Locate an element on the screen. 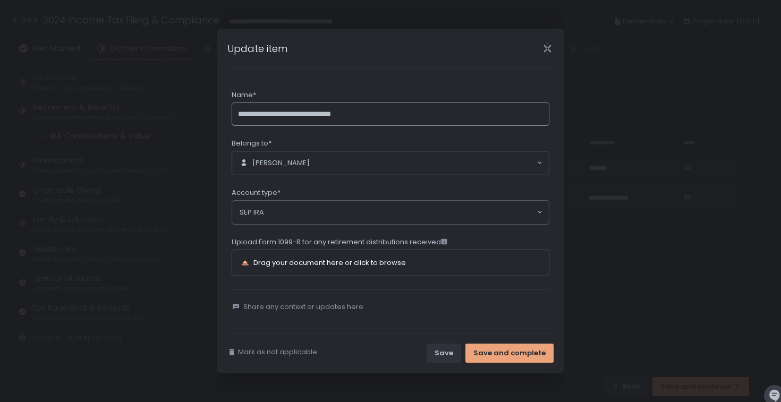  span: Share any context or updates here is located at coordinates (303, 307).